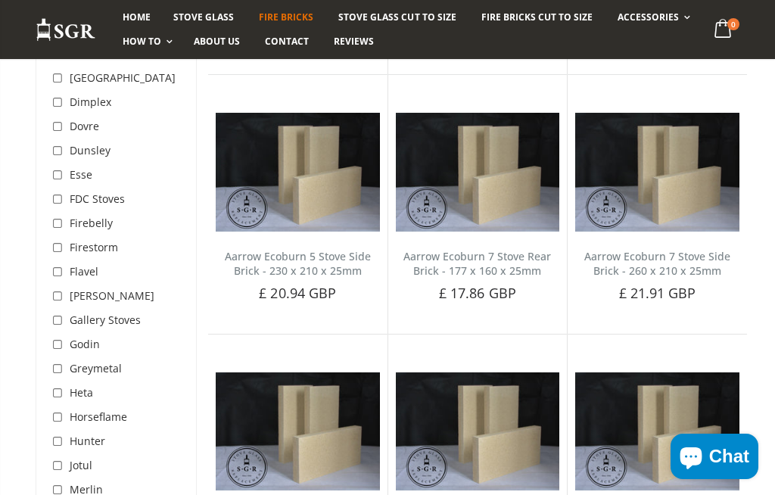  I want to click on a: Stove Glass, so click(203, 17).